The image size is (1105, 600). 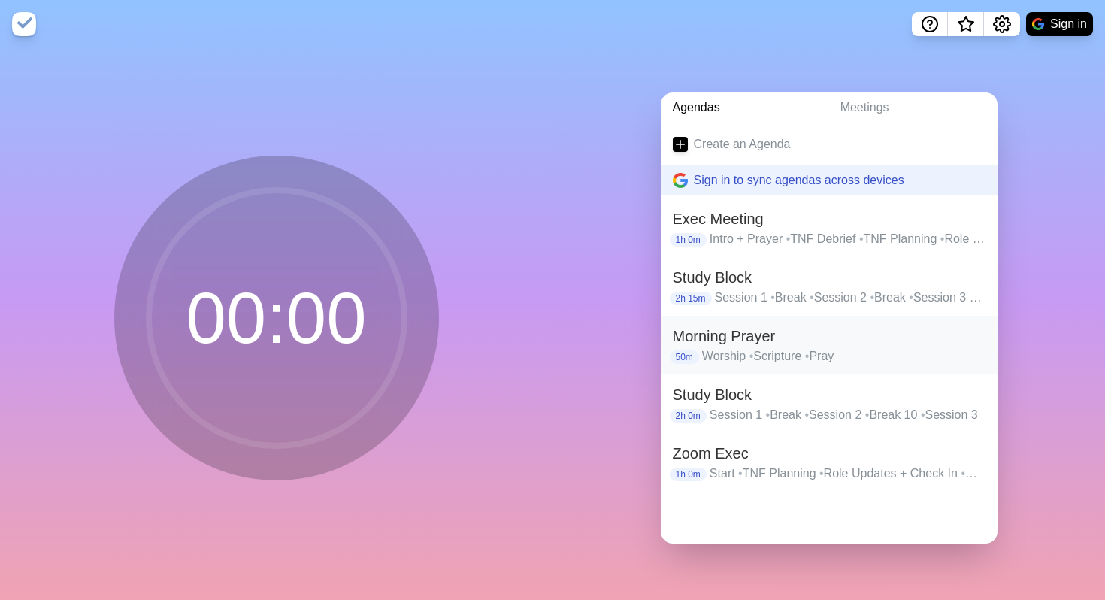 I want to click on p: Session 1 Break Session 2 Break Session 3 Break Session 4 Break, so click(x=850, y=298).